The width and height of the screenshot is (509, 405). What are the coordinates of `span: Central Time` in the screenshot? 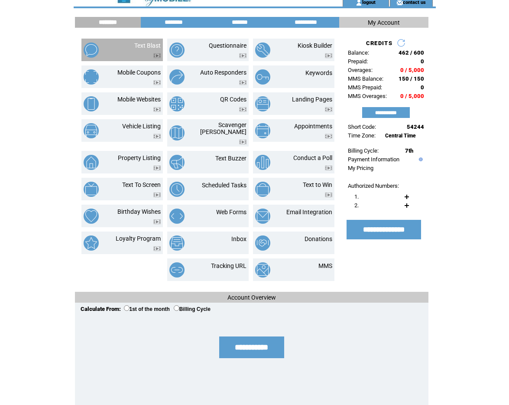 It's located at (400, 136).